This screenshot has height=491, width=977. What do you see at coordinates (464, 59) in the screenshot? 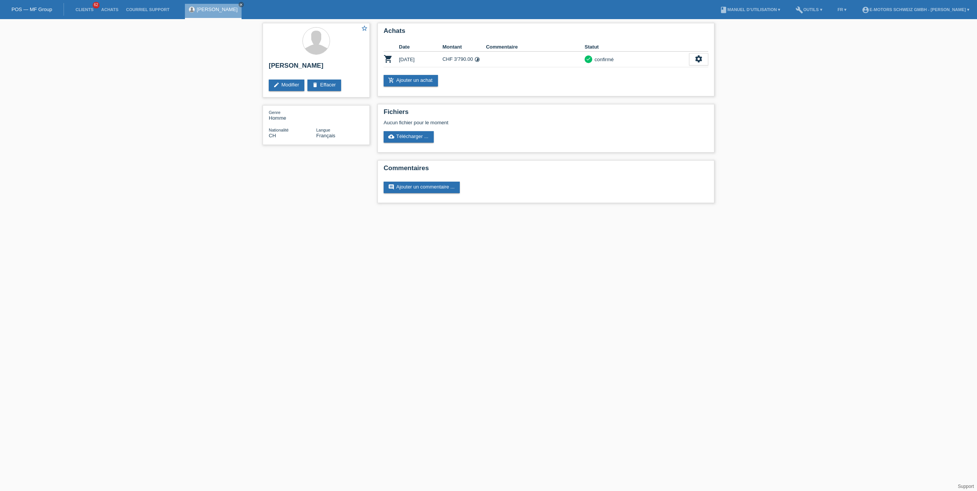
I see `td: CHF 3'790.00` at bounding box center [464, 59].